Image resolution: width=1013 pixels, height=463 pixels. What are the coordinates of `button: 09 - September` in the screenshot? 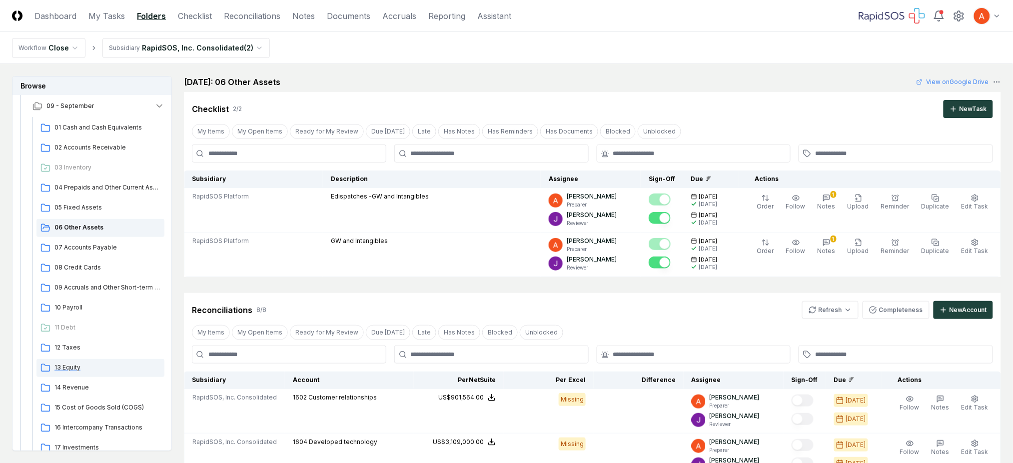 It's located at (98, 106).